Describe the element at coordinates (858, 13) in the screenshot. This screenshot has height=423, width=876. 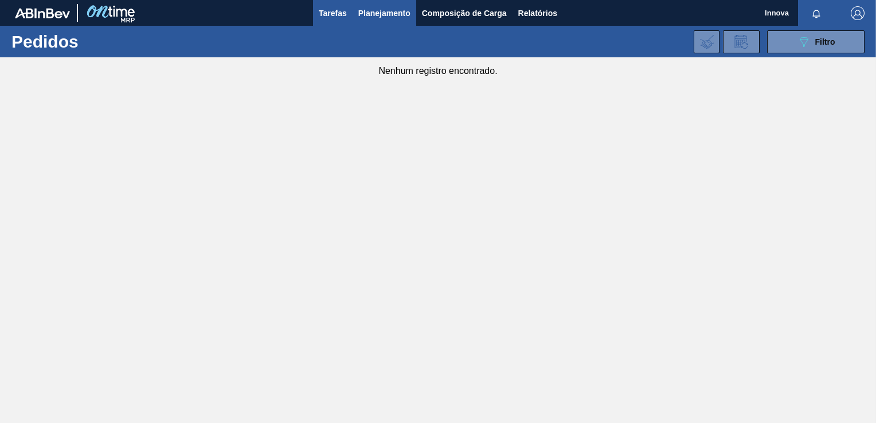
I see `img: Logout` at that location.